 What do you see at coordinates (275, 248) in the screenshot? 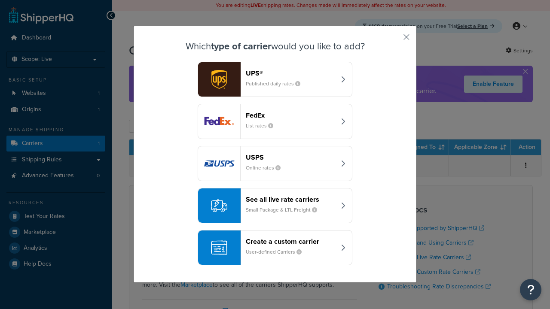
I see `button: Create a custom carrierUser-defined Carriers` at bounding box center [275, 248].